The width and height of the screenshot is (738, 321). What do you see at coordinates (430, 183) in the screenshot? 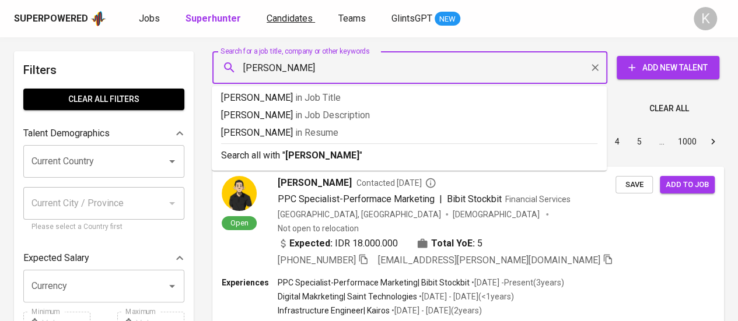
I see `svg: By Batam recruiter` at bounding box center [430, 183].